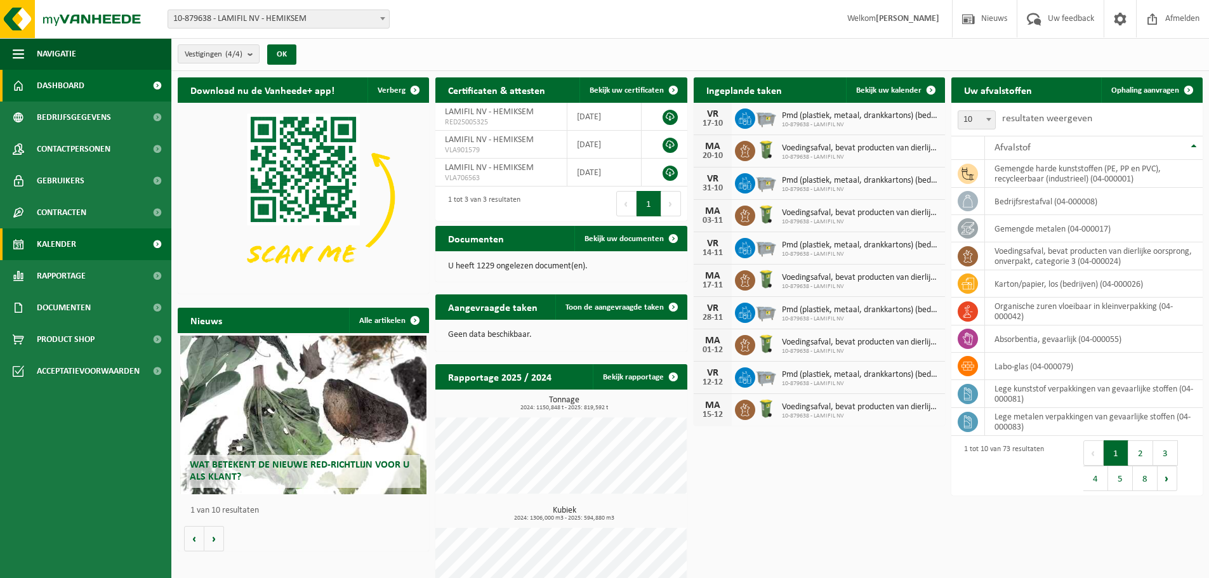  I want to click on a: Bekijk uw kalender, so click(895, 90).